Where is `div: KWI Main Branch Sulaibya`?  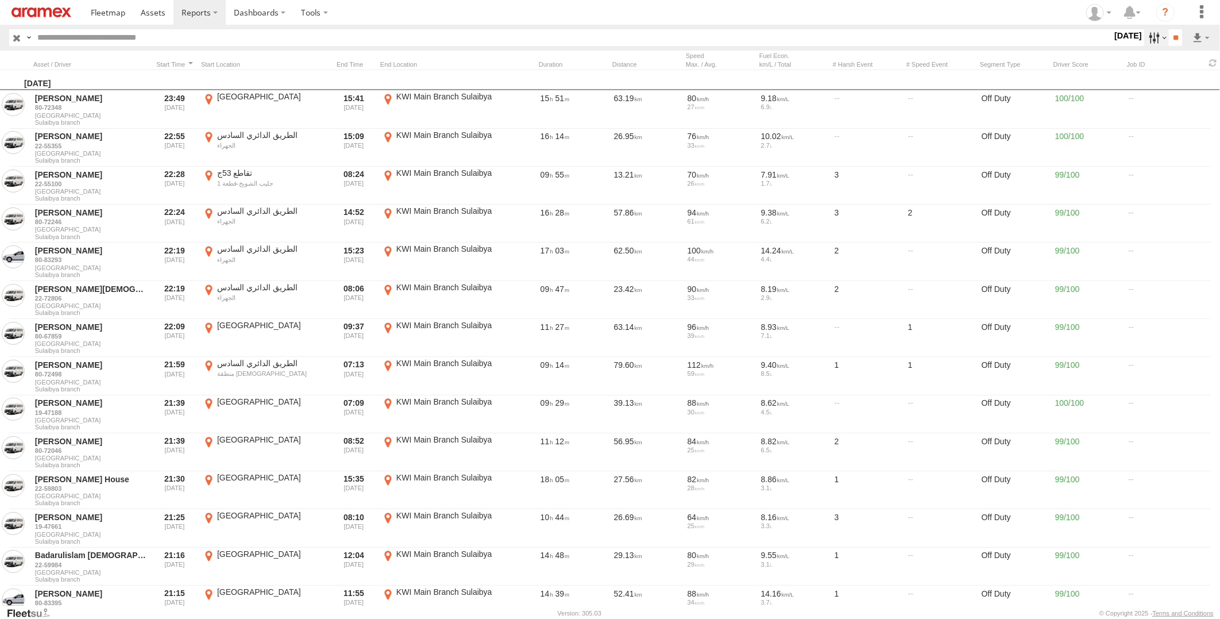
div: KWI Main Branch Sulaibya is located at coordinates (450, 477).